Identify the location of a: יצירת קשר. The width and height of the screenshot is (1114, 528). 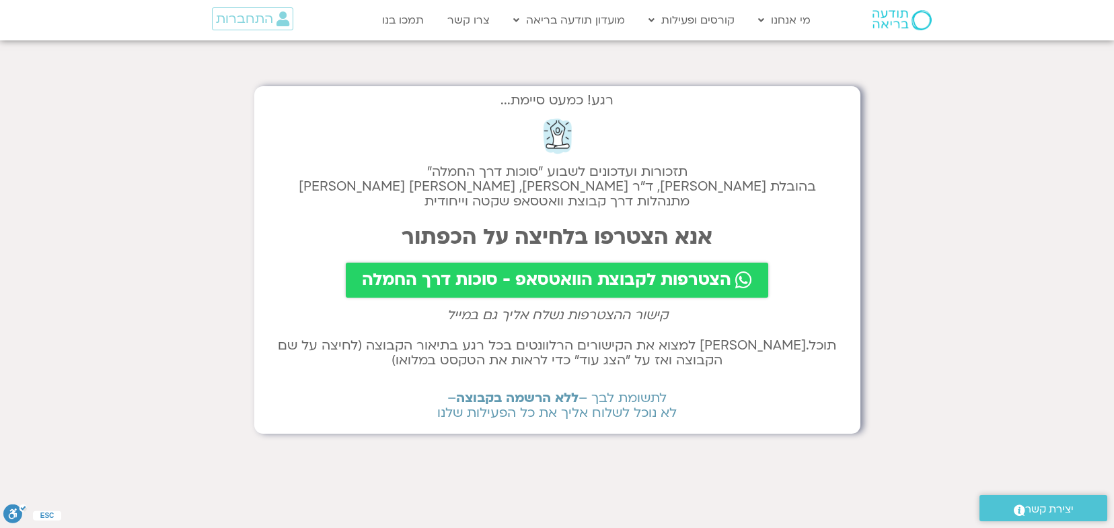
(1044, 507).